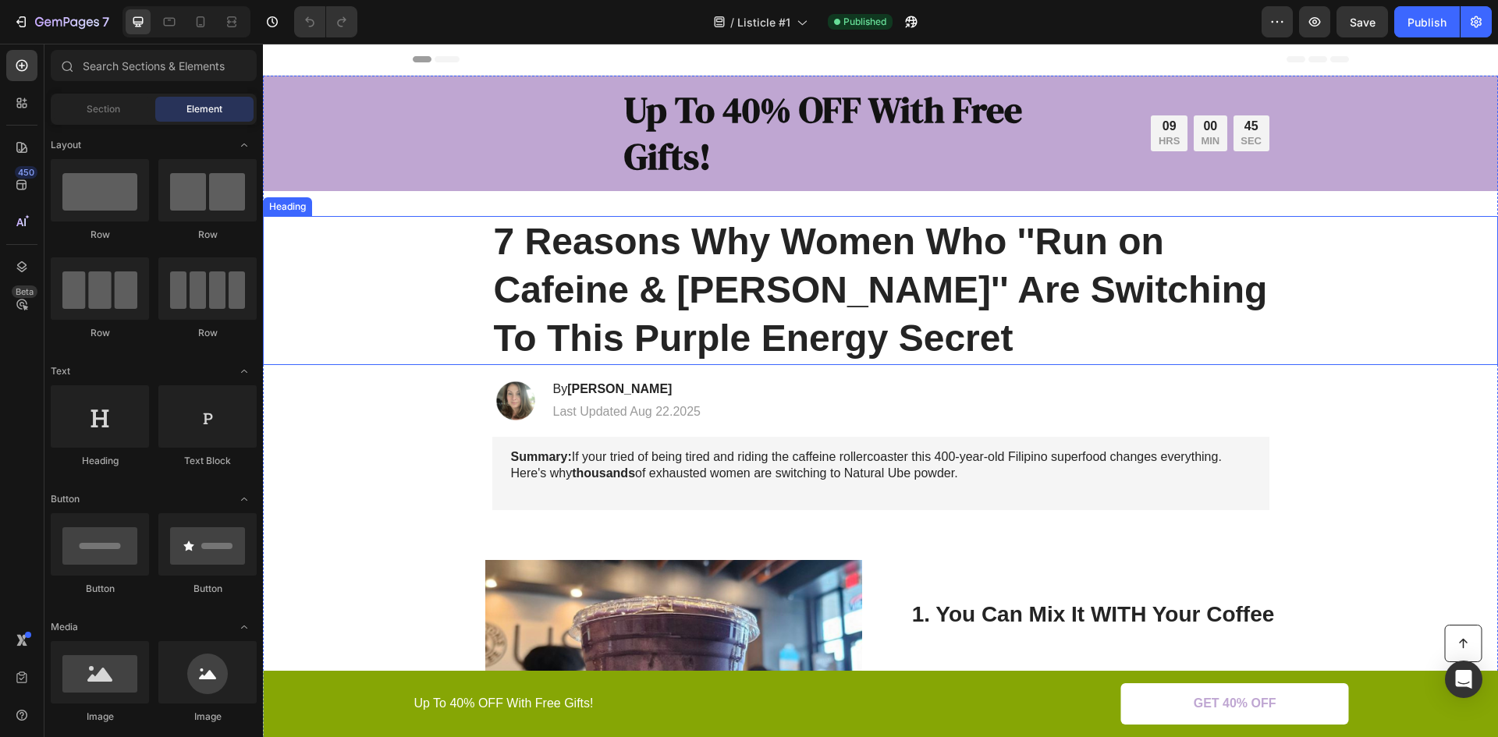  Describe the element at coordinates (24, 292) in the screenshot. I see `div: Beta` at that location.